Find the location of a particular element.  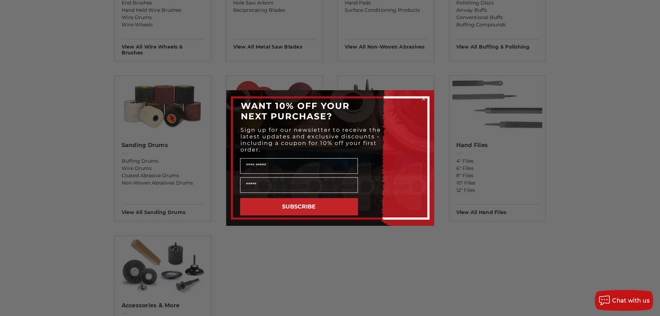

span: Chat with us is located at coordinates (631, 300).